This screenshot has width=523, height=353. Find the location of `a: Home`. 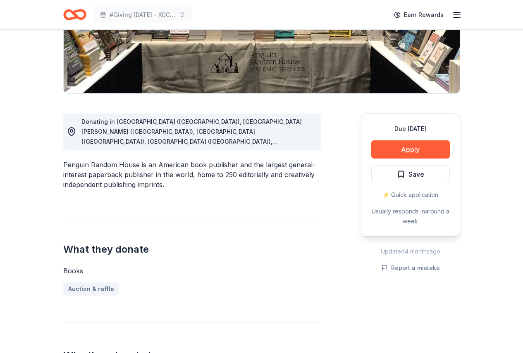

a: Home is located at coordinates (75, 14).